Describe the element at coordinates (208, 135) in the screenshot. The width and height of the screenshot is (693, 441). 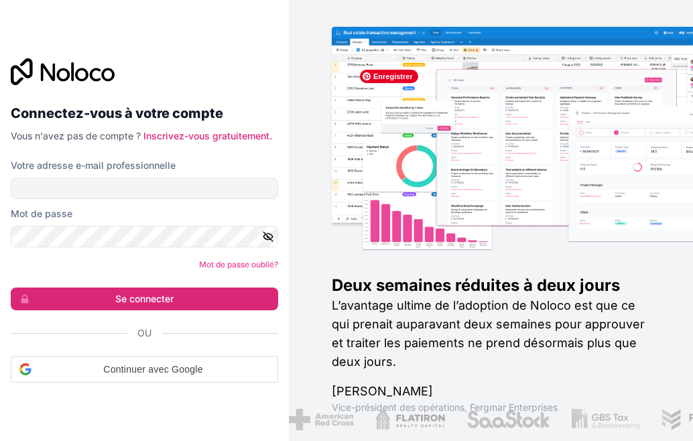
I see `a: Inscrivez-vous gratuitement.` at that location.